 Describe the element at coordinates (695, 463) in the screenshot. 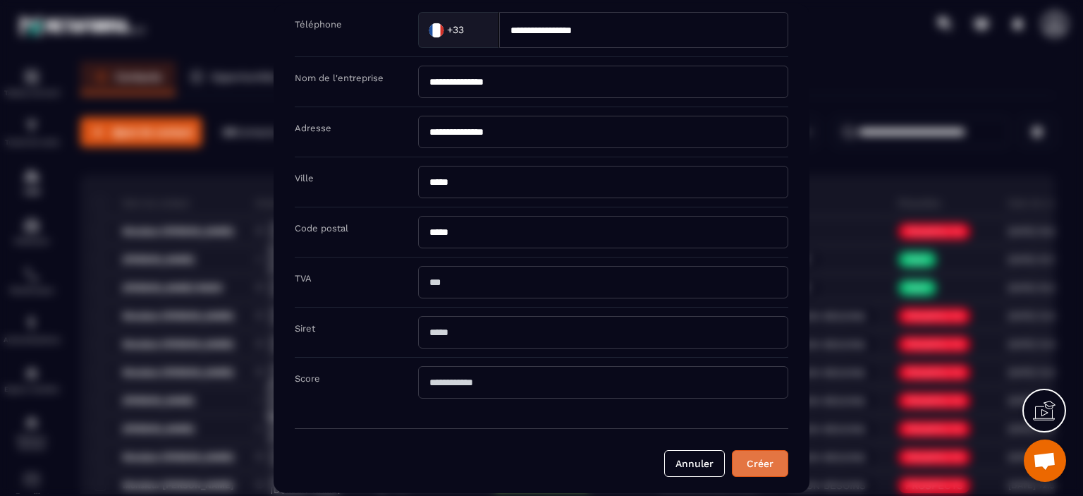

I see `button: Annuler` at that location.